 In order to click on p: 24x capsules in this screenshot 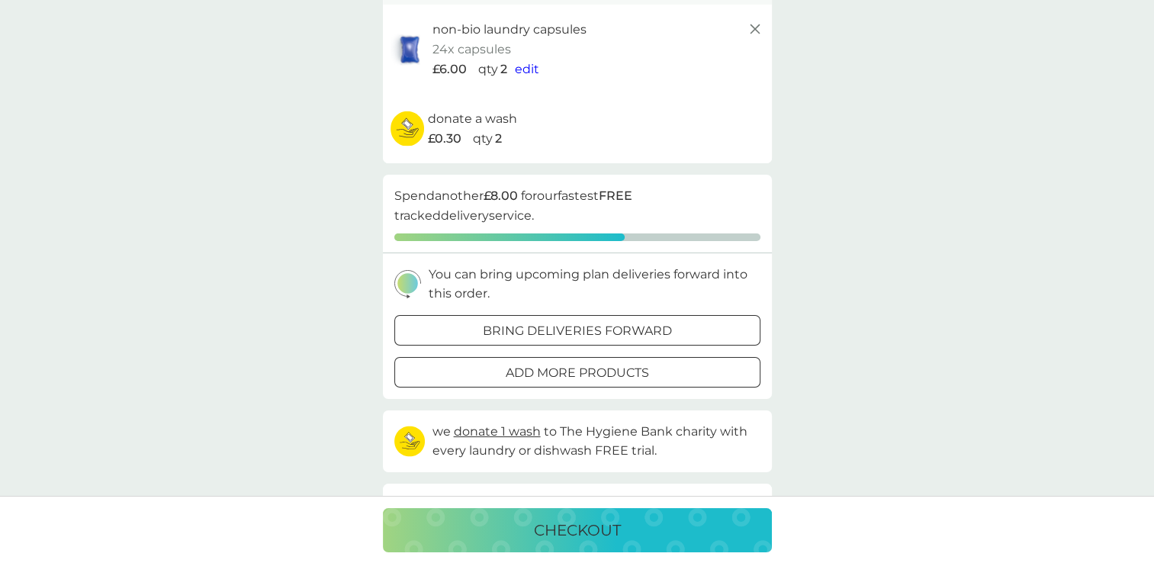, I will do `click(471, 50)`.